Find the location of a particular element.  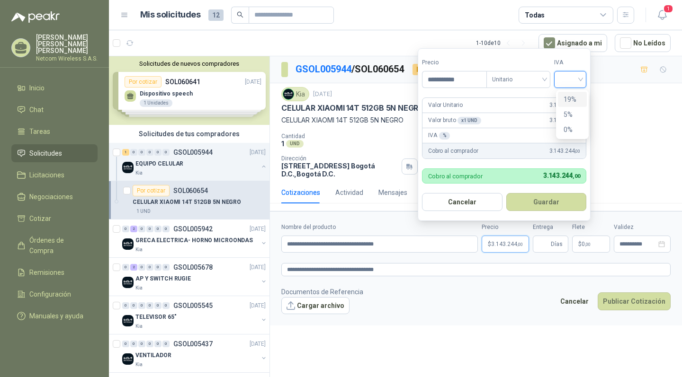

span: Solicitudes is located at coordinates (45, 153).